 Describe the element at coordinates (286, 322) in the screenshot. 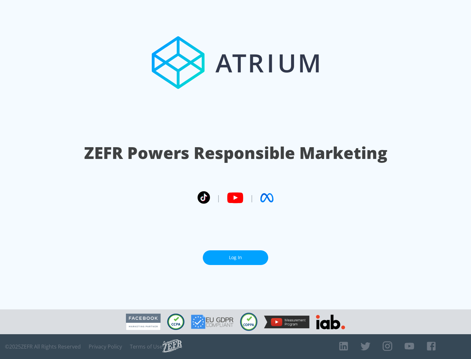

I see `img: YouTube Measurement Program` at that location.